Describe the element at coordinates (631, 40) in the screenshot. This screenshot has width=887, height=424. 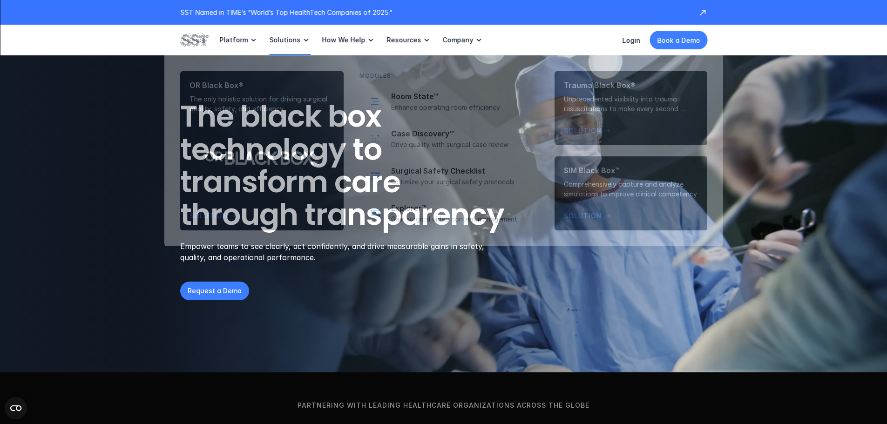
I see `a: Login` at that location.